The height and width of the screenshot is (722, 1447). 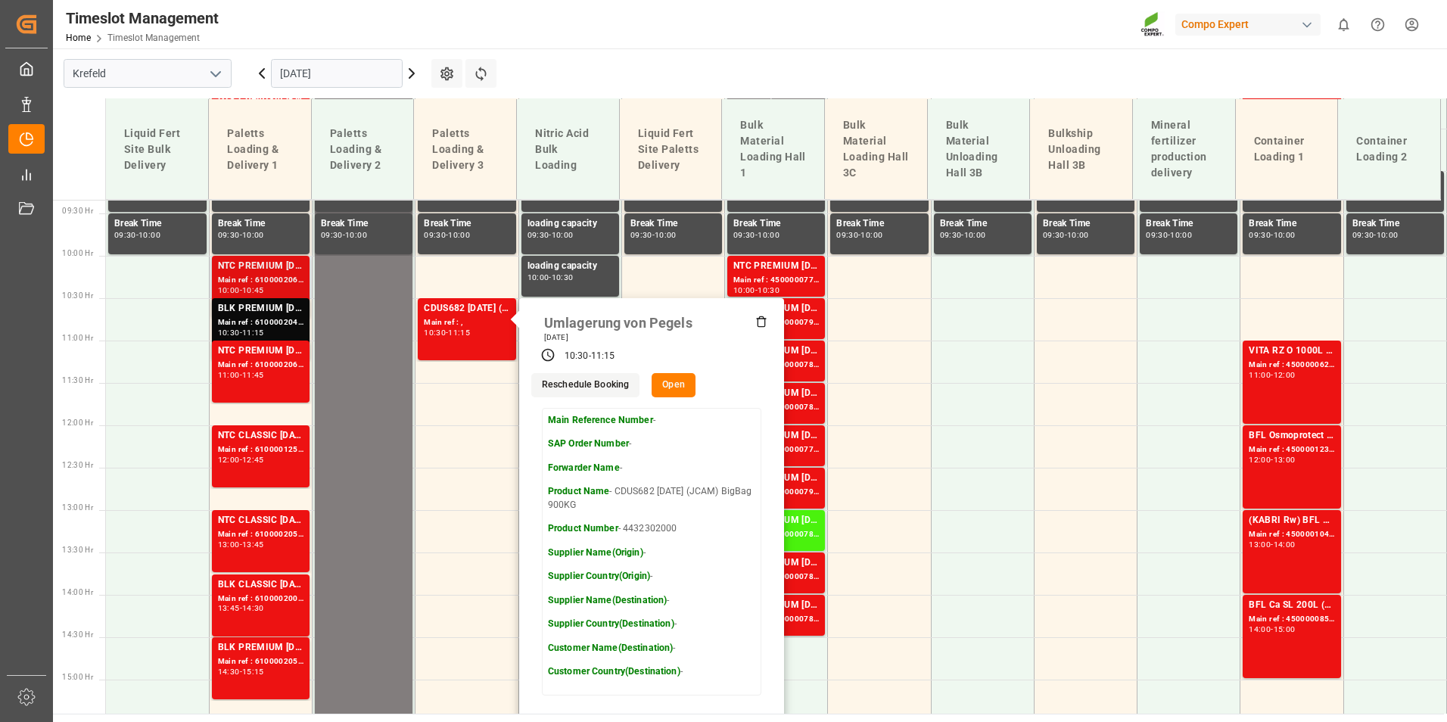 I want to click on div: 12:00, so click(x=1259, y=459).